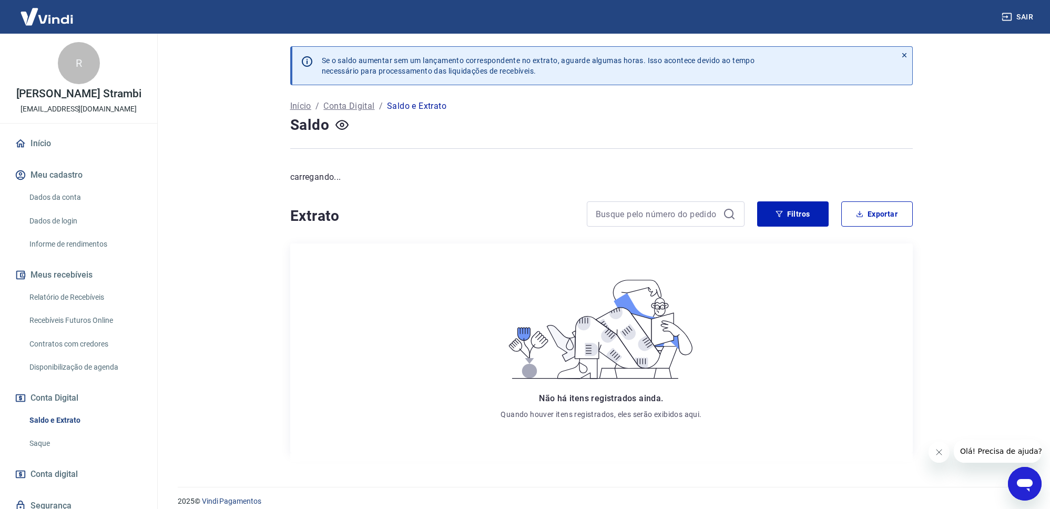  Describe the element at coordinates (85, 320) in the screenshot. I see `a: Recebíveis Futuros Online` at that location.